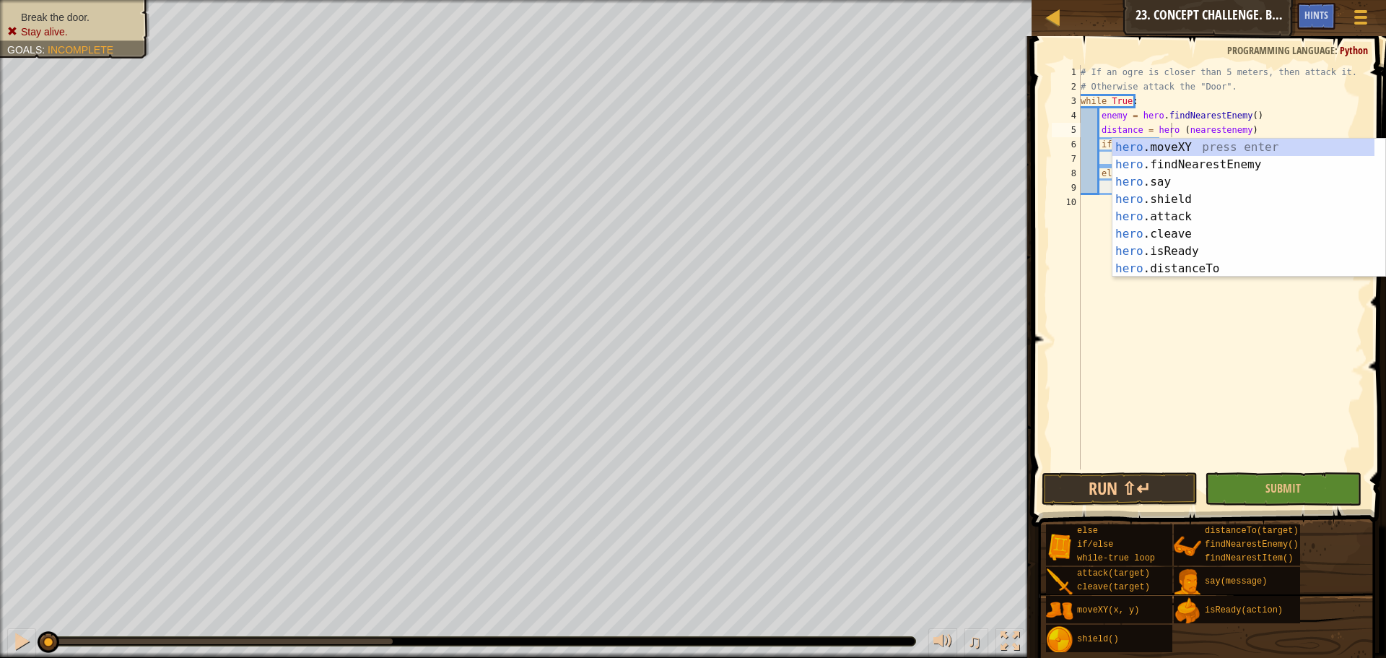 The image size is (1386, 658). I want to click on div: 8, so click(1066, 173).